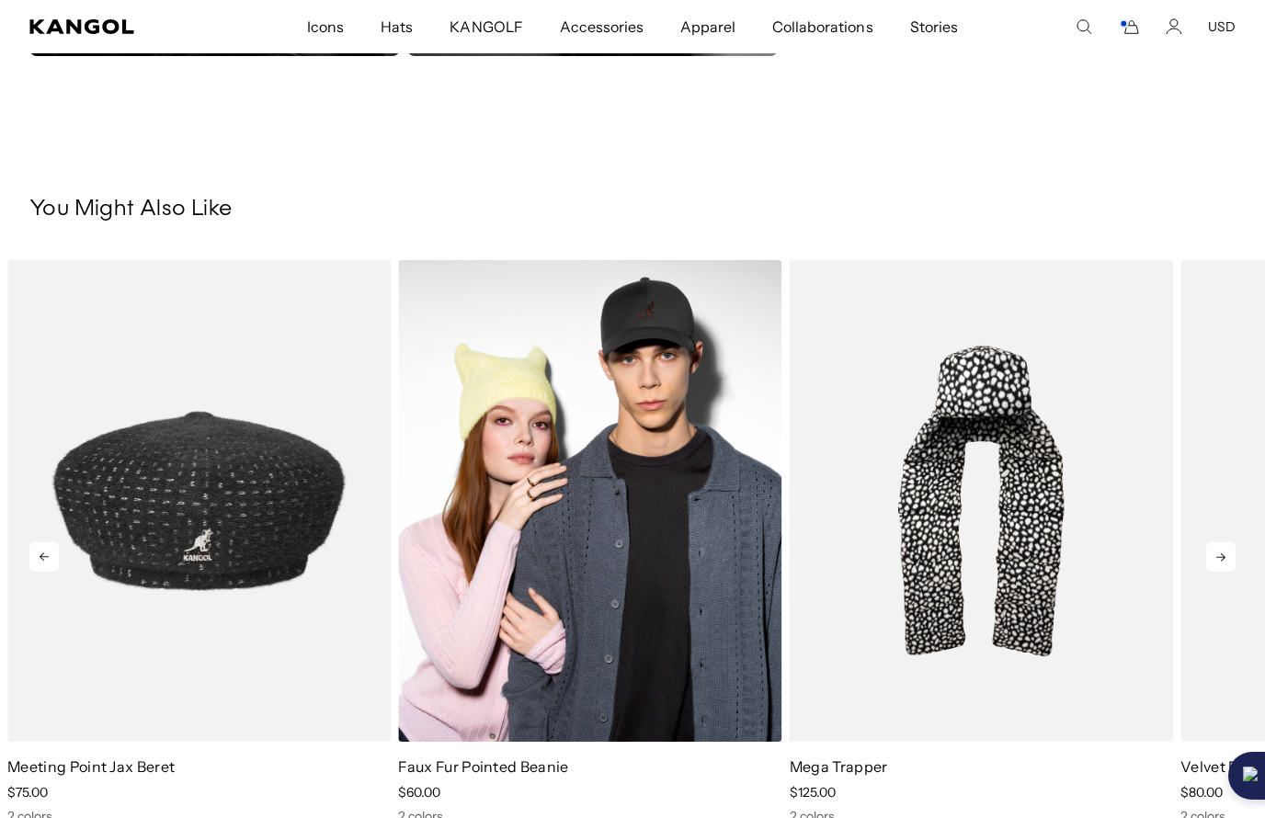  What do you see at coordinates (633, 210) in the screenshot?
I see `h3: You Might Also Like` at bounding box center [633, 210].